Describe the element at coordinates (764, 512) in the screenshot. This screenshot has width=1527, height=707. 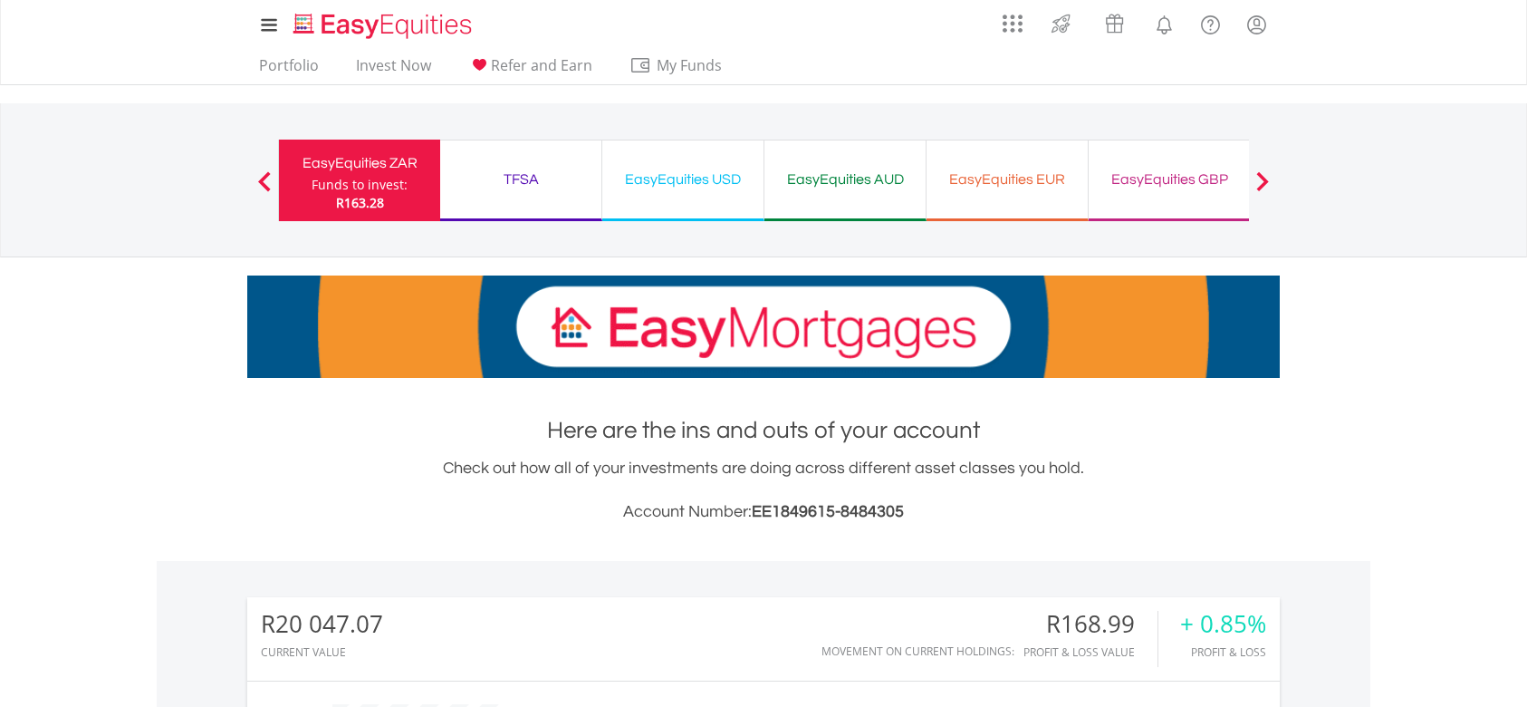
I see `h3: Account Number:` at that location.